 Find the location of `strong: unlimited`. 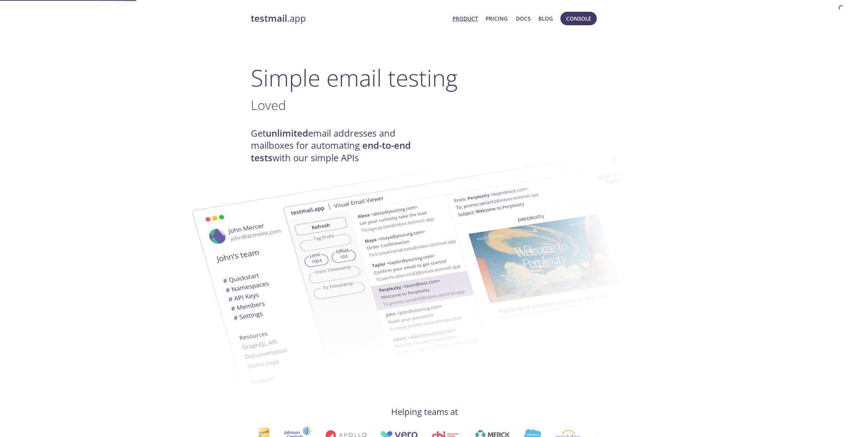

strong: unlimited is located at coordinates (287, 133).